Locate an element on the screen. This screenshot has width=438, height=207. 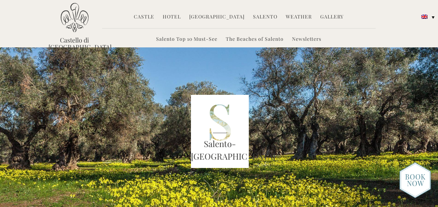
a: Hotel is located at coordinates (172, 17).